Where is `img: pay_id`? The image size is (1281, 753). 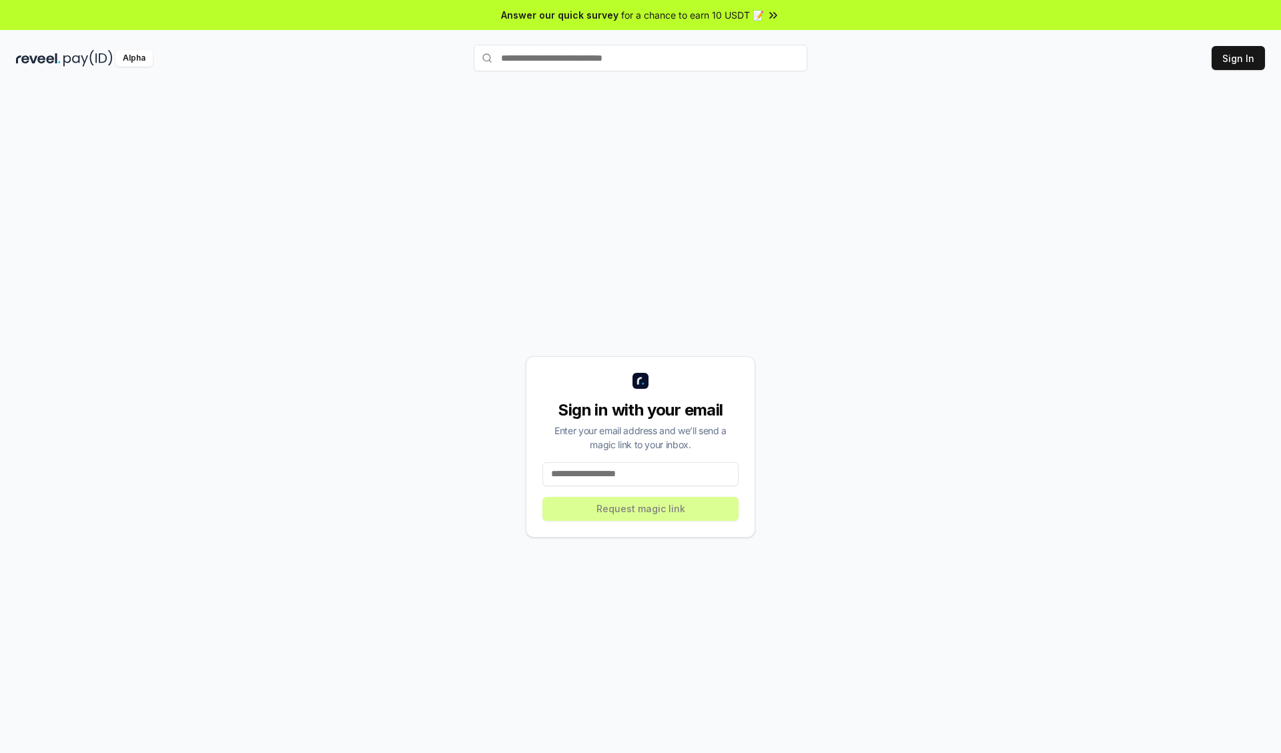
img: pay_id is located at coordinates (88, 58).